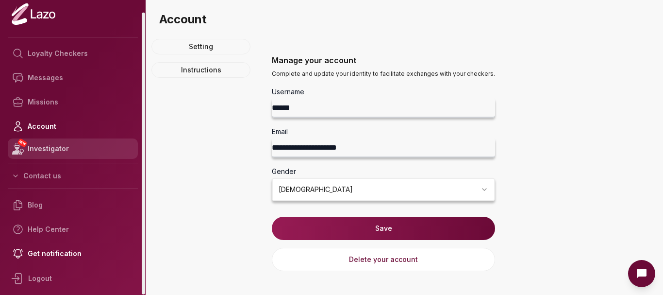 The image size is (663, 295). I want to click on a: Missions, so click(73, 102).